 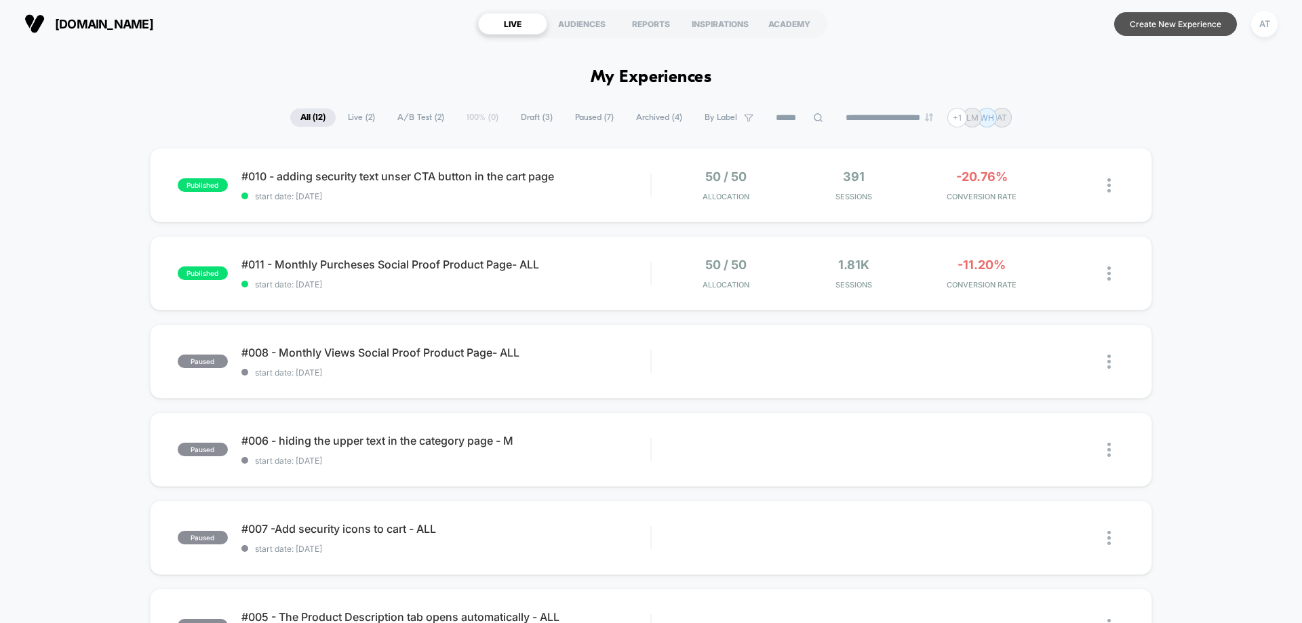 I want to click on span: #010 - adding security text unser CTA button in the cart page, so click(x=446, y=176).